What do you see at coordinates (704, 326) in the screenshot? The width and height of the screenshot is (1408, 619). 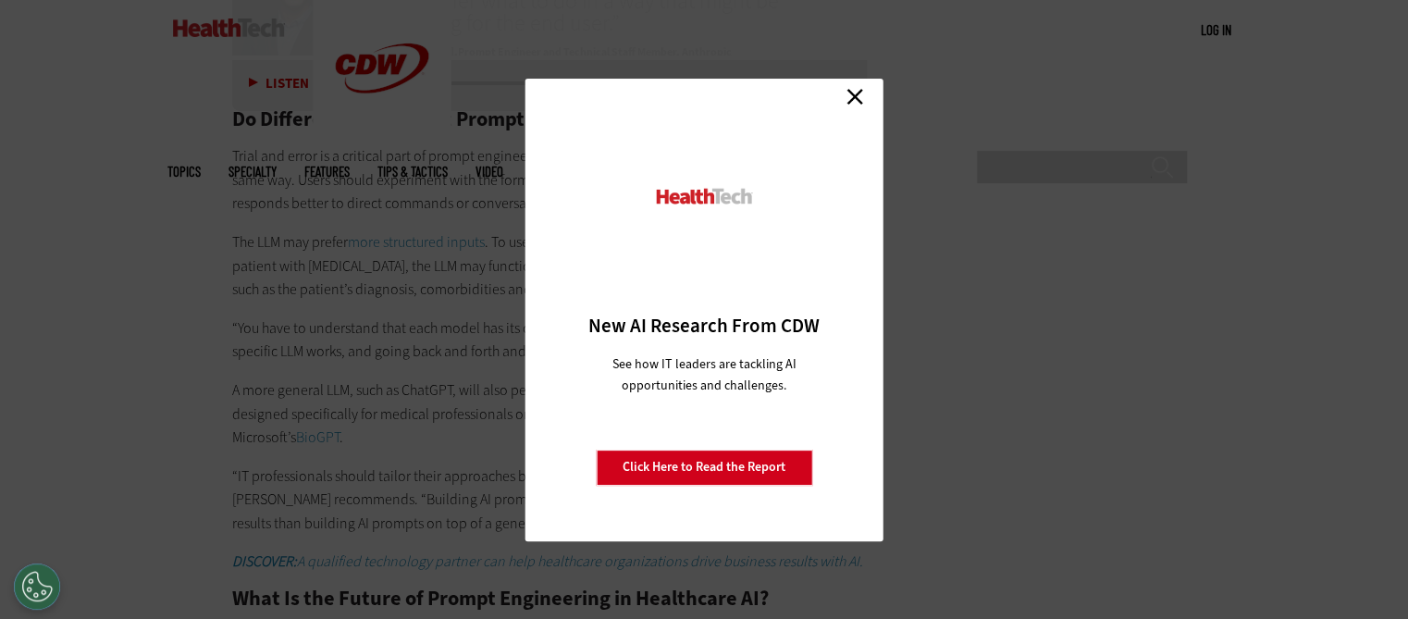 I see `h3: New AI Research From CDW` at bounding box center [704, 326].